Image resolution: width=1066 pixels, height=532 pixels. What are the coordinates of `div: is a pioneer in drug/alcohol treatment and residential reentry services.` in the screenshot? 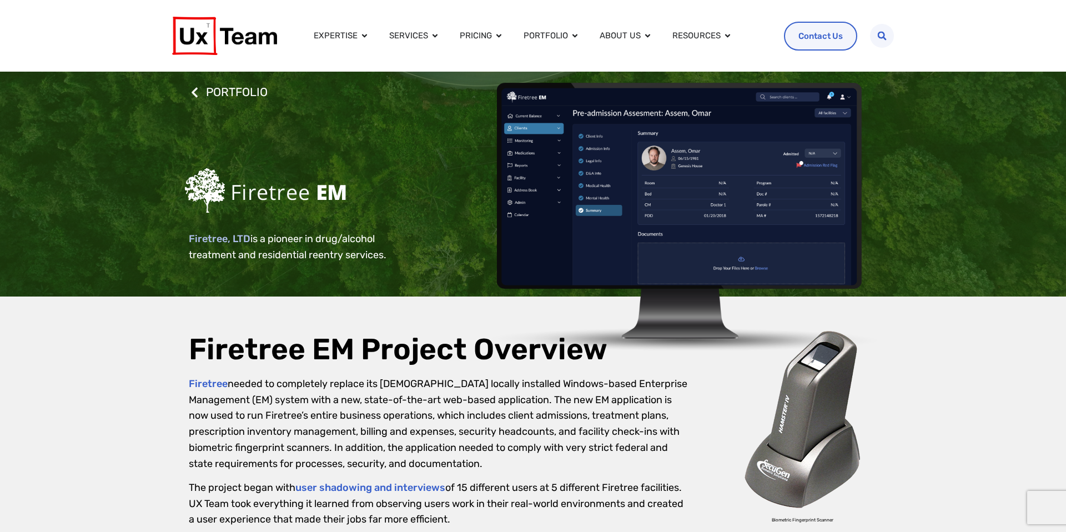 It's located at (292, 247).